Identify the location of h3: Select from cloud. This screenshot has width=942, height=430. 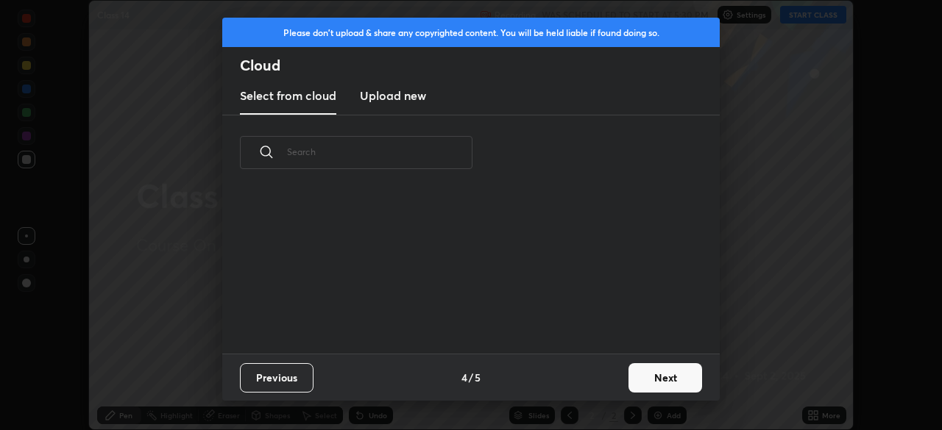
(288, 96).